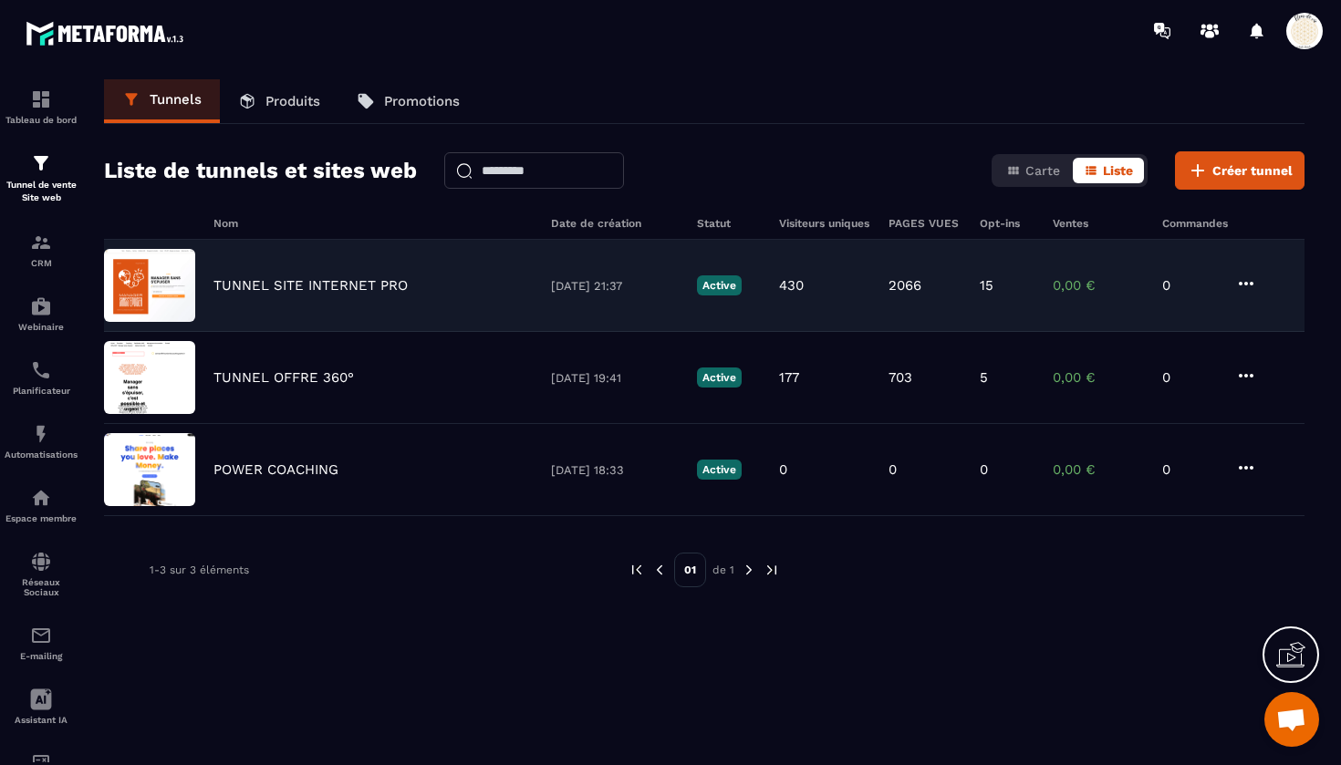 This screenshot has height=765, width=1341. I want to click on a: emailemailE-mailing, so click(41, 643).